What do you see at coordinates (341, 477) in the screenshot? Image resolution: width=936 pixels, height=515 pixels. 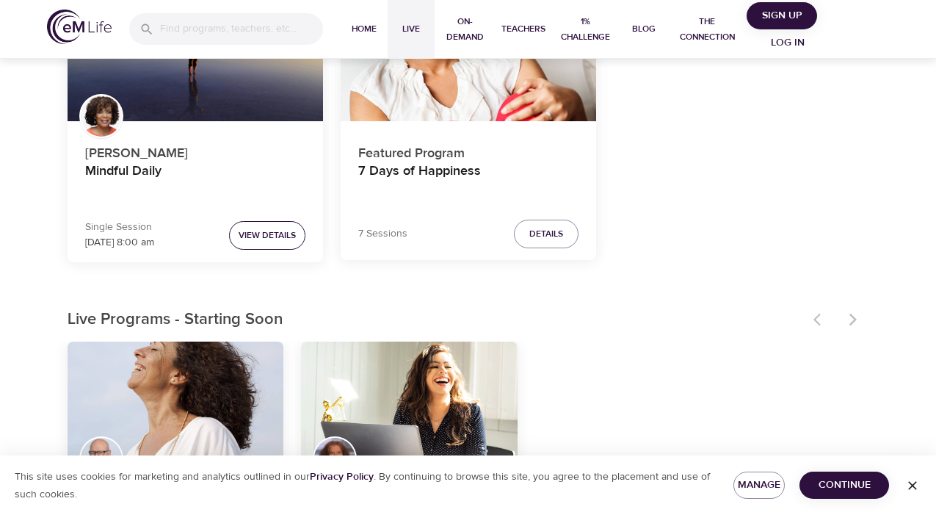 I see `a: Privacy Policy` at bounding box center [341, 477].